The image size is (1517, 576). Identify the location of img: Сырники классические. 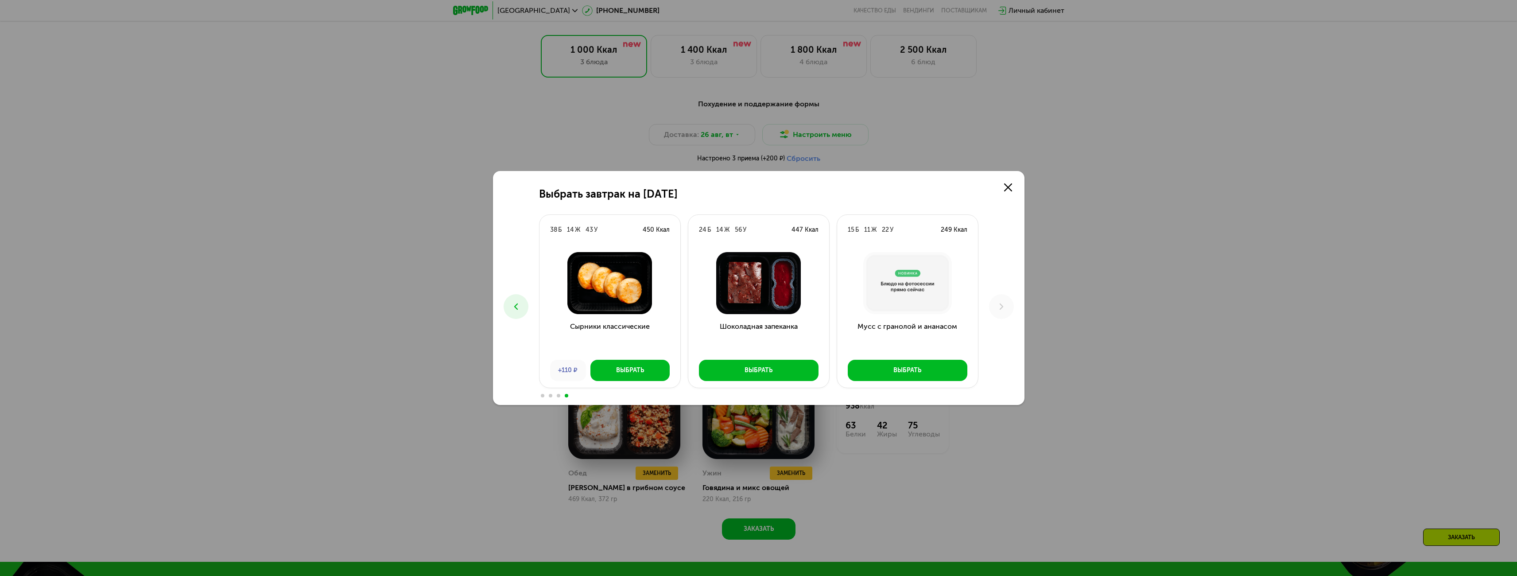
(610, 283).